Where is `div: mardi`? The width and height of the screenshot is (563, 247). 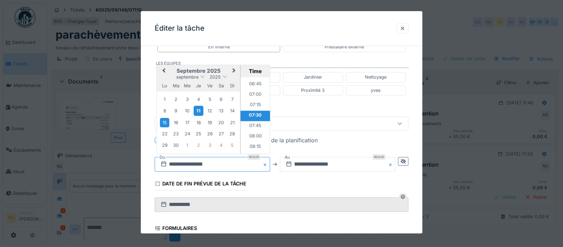
div: mardi is located at coordinates (176, 85).